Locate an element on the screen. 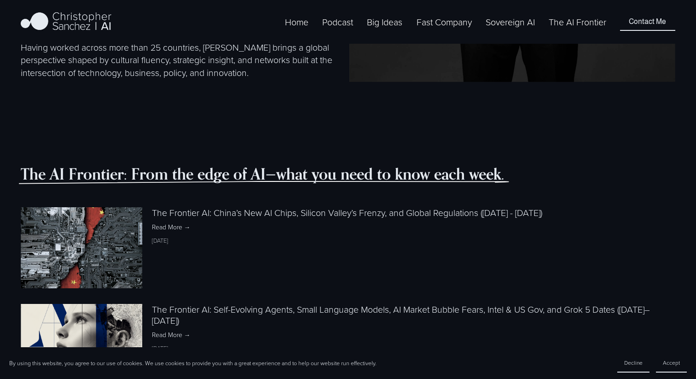 The width and height of the screenshot is (696, 379). p: By using this website, you agree to our use of cookies. We use cookies to provide you with a grea... is located at coordinates (193, 362).